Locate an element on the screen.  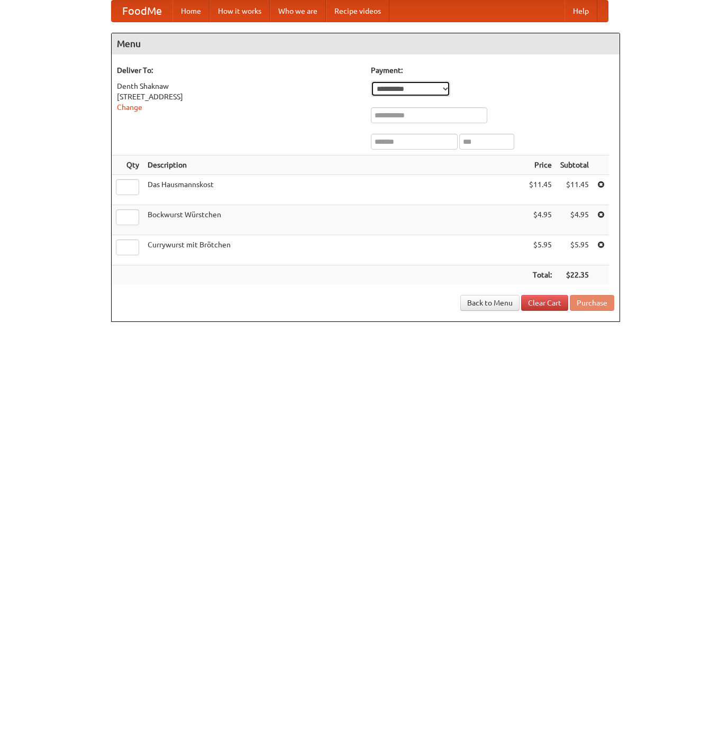
a: Who we are is located at coordinates (298, 11).